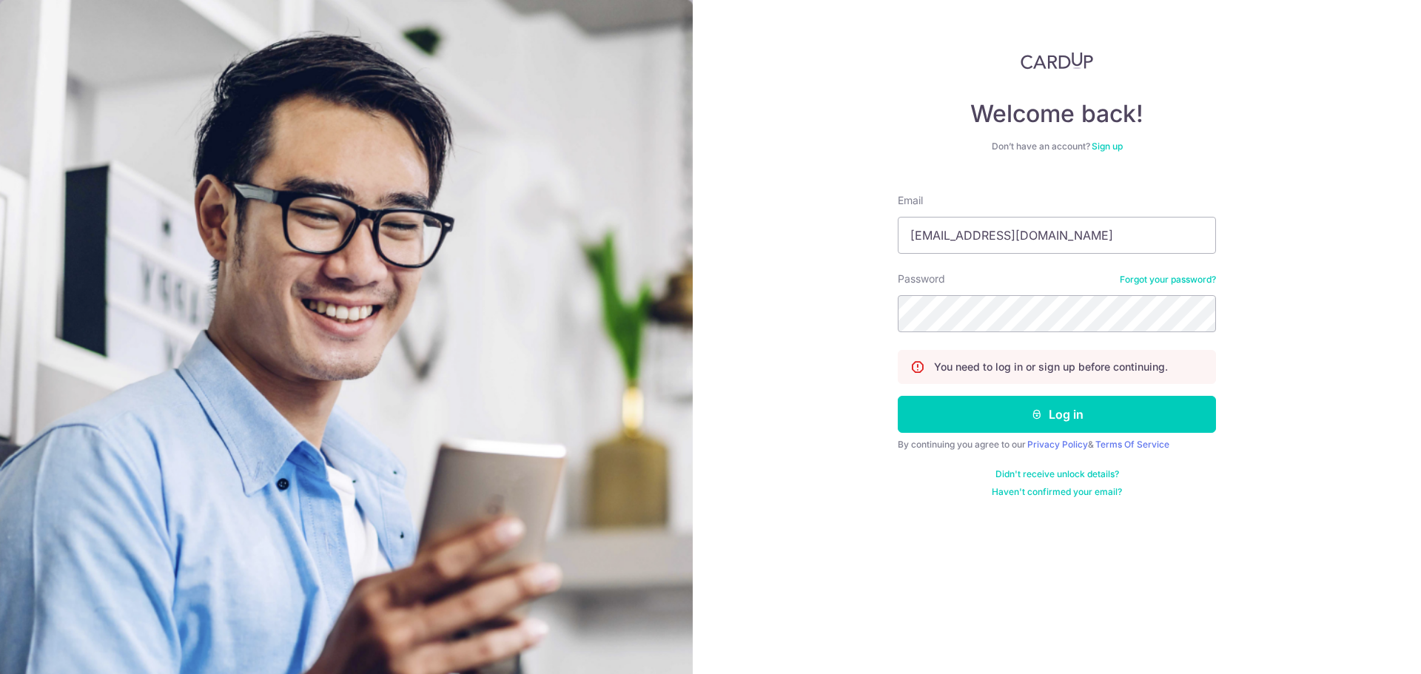 The height and width of the screenshot is (674, 1421). I want to click on h4: Welcome back!, so click(1057, 114).